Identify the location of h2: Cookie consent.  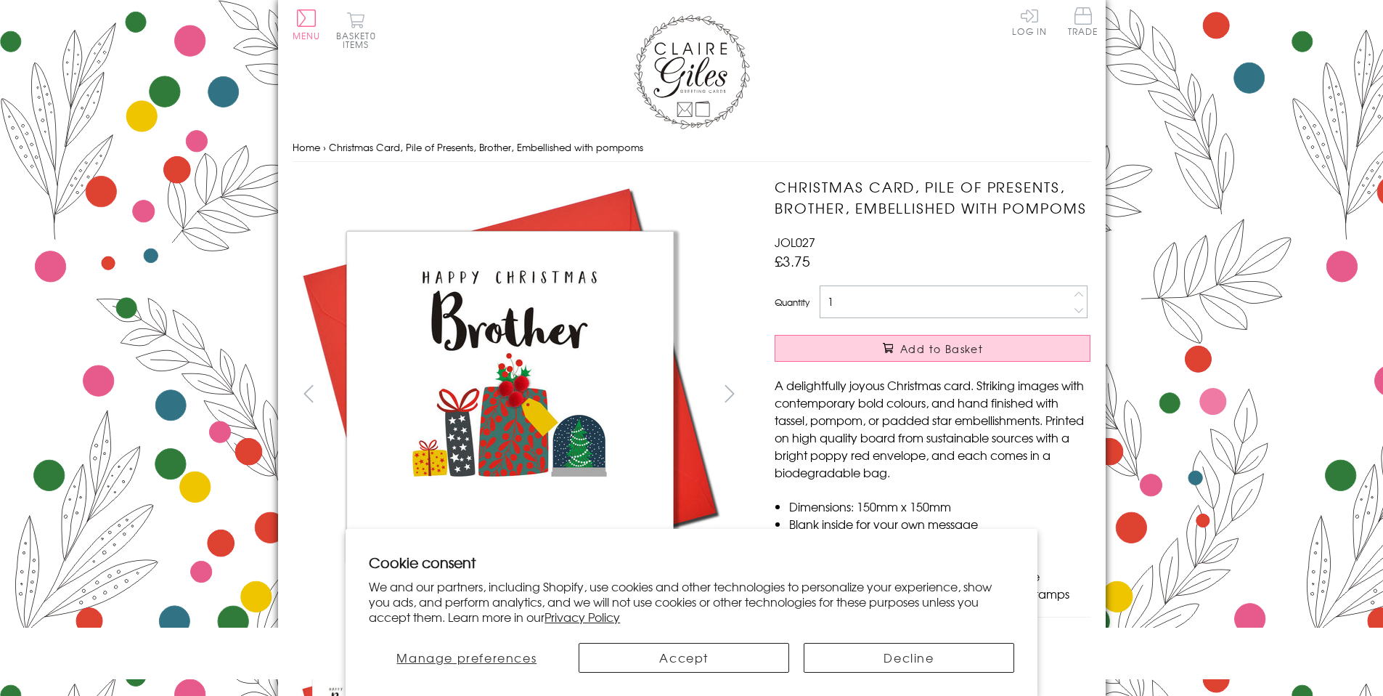
(691, 562).